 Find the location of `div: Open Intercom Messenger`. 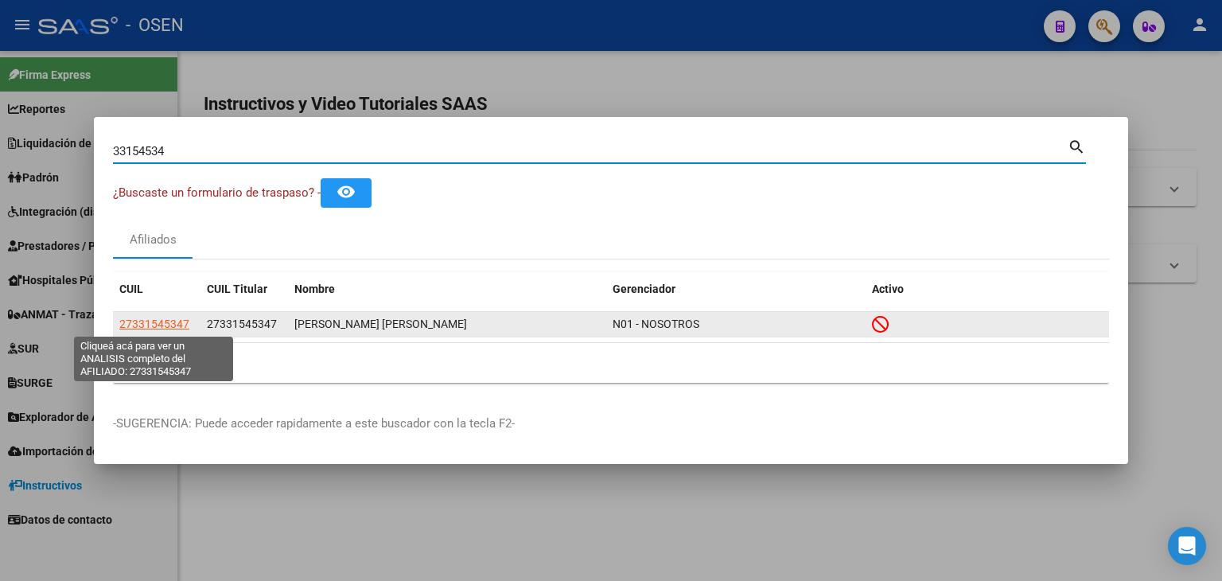

div: Open Intercom Messenger is located at coordinates (1187, 546).